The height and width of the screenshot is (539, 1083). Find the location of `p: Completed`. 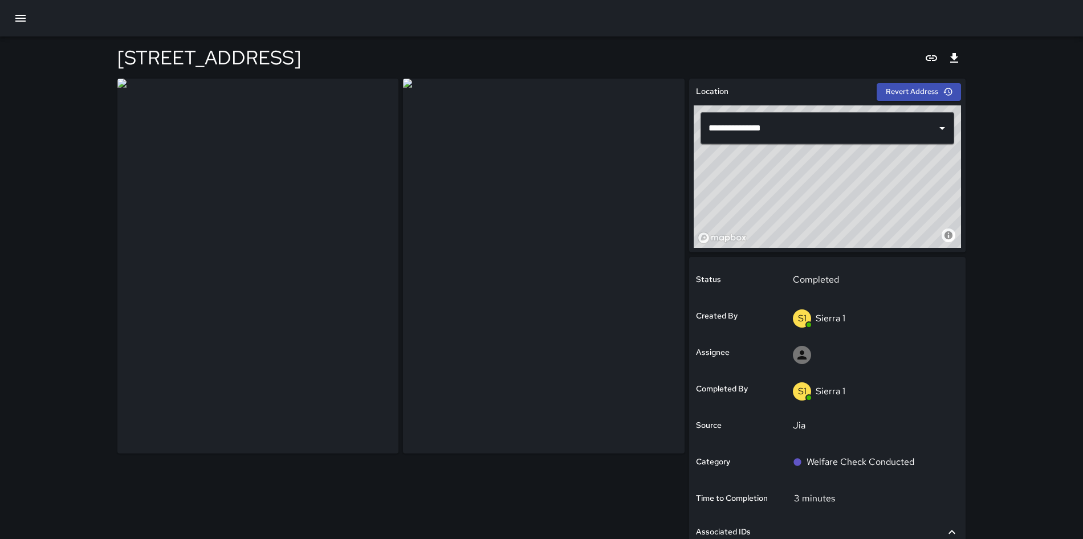

p: Completed is located at coordinates (872, 280).